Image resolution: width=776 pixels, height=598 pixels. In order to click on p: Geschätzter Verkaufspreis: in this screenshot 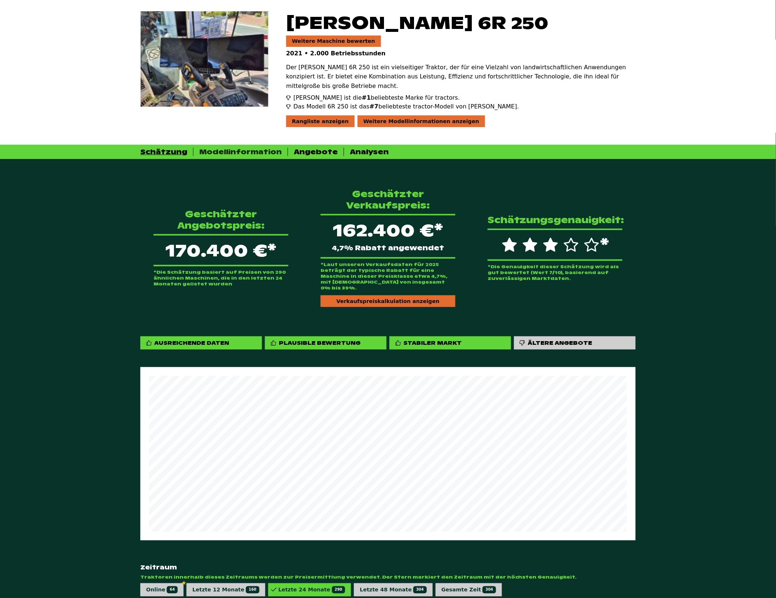, I will do `click(388, 200)`.